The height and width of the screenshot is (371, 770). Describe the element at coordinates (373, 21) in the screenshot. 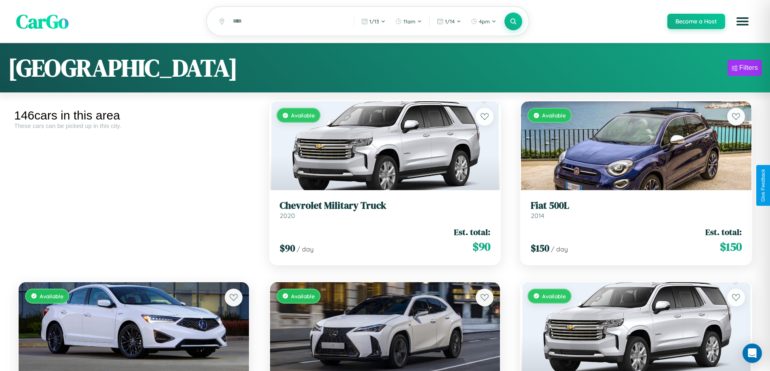

I see `button: 1/13` at that location.